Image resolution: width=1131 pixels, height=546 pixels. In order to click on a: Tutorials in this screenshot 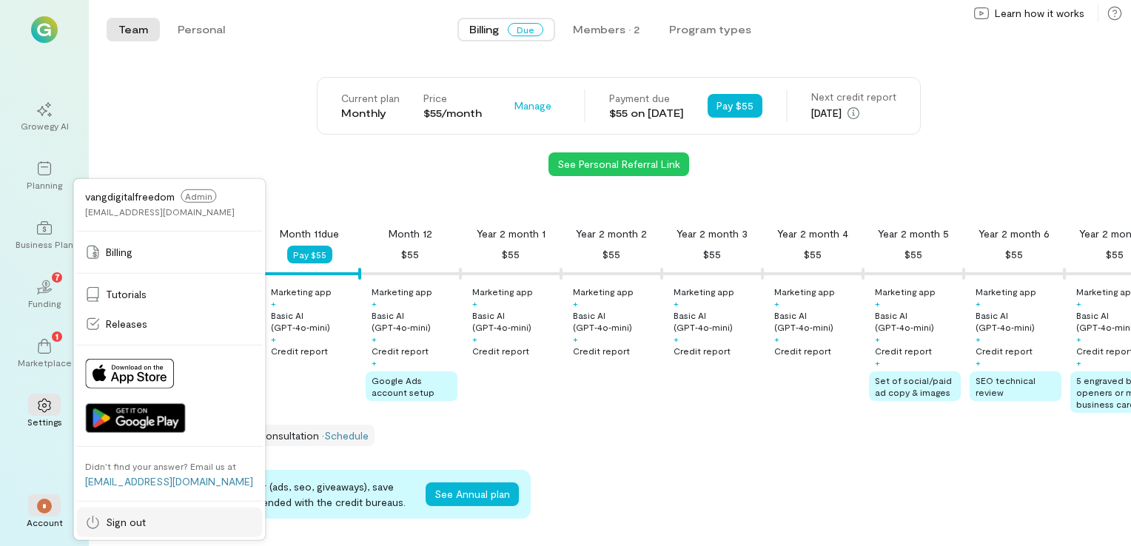, I will do `click(169, 295)`.